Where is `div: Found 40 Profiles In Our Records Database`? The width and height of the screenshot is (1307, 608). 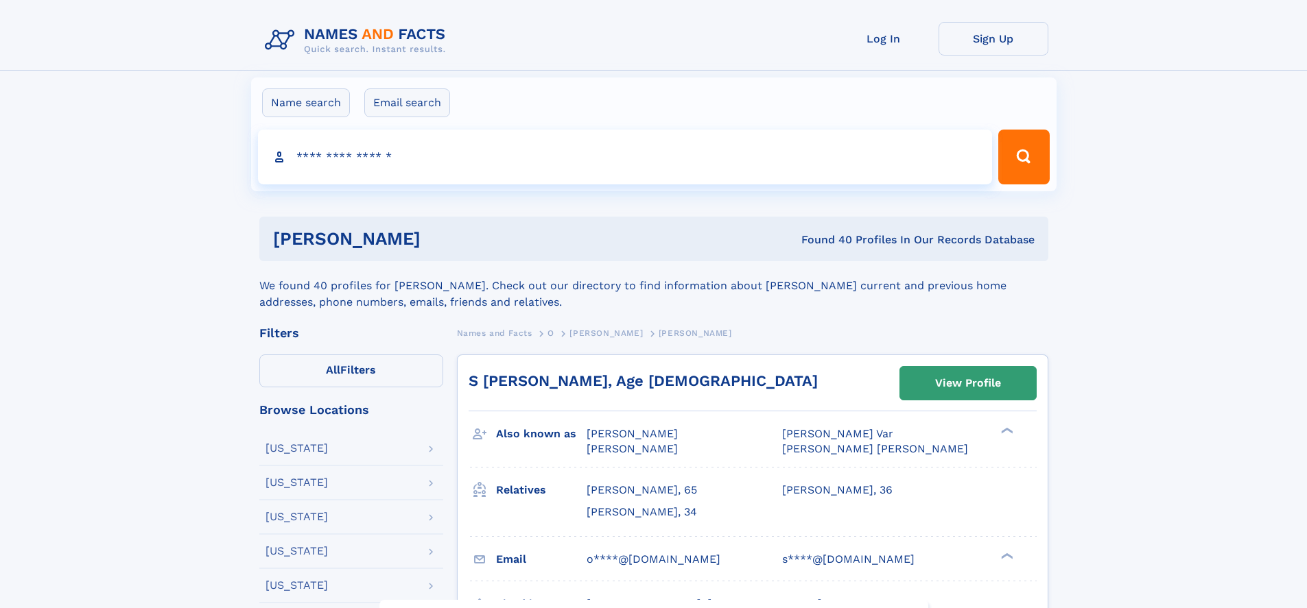
div: Found 40 Profiles In Our Records Database is located at coordinates (822, 240).